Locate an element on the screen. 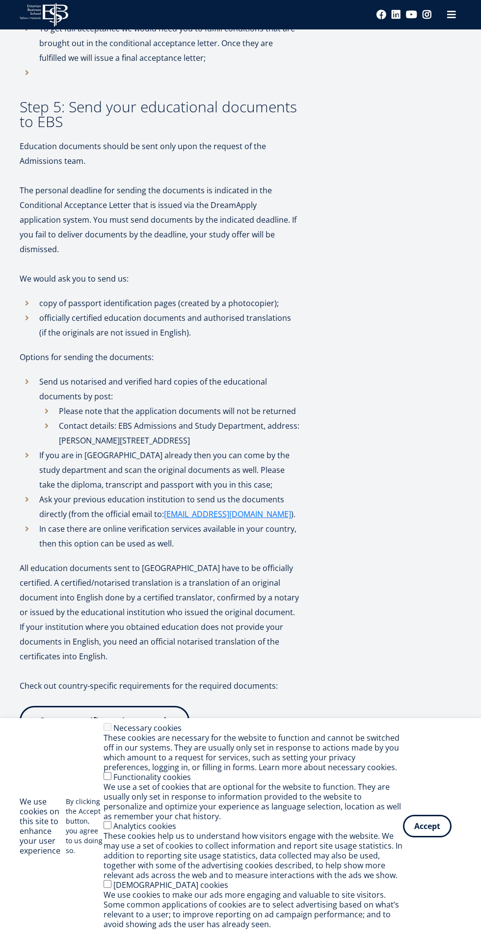  a: Linkedin is located at coordinates (396, 15).